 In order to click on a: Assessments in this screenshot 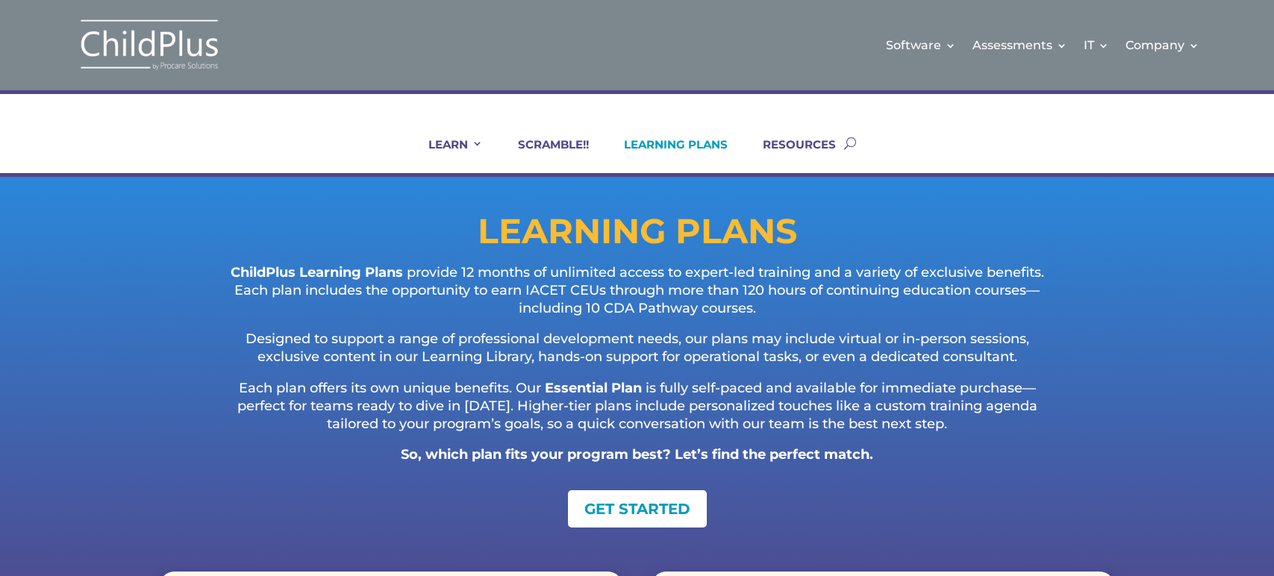, I will do `click(1019, 45)`.